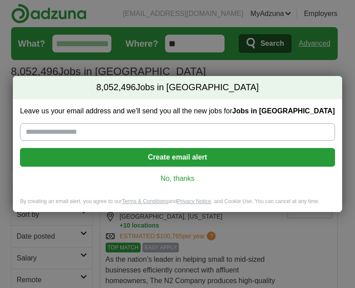 The height and width of the screenshot is (288, 355). I want to click on label: Leave us your email address and we'll send you all the new jobs for, so click(177, 111).